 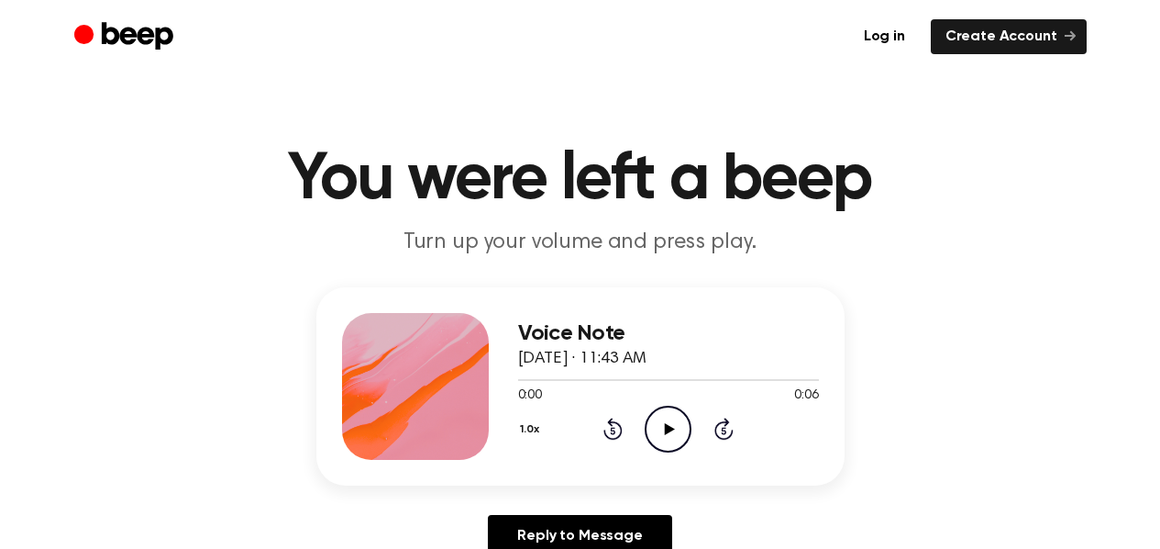 What do you see at coordinates (669, 333) in the screenshot?
I see `h3: Voice Note` at bounding box center [669, 333].